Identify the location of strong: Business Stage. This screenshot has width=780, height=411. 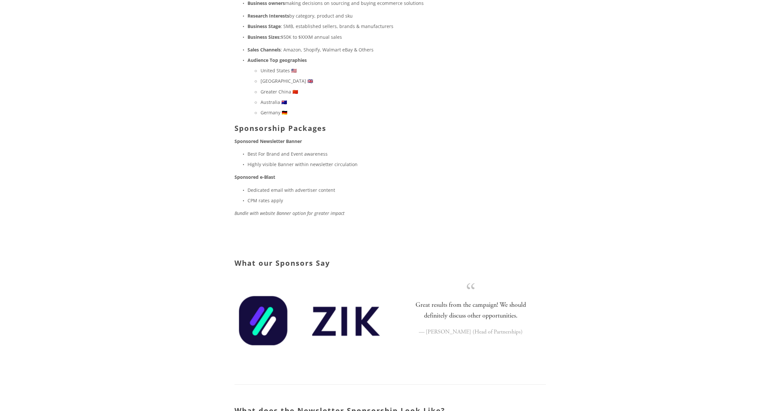
(264, 26).